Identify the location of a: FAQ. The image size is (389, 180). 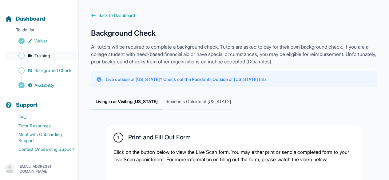
(42, 117).